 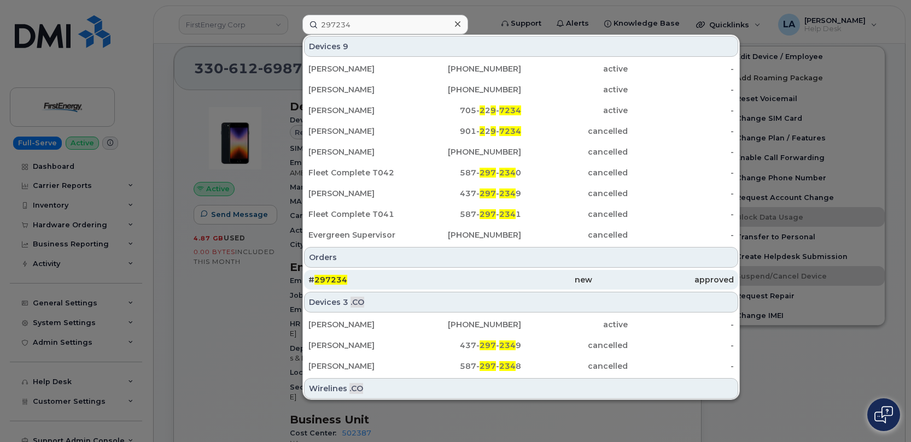 I want to click on div: Fleet Complete T042, so click(x=361, y=173).